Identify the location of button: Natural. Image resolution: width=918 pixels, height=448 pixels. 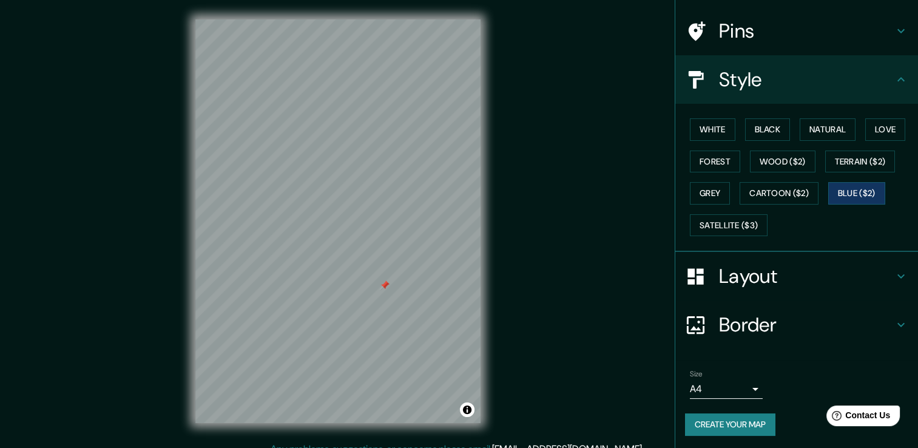
(828, 129).